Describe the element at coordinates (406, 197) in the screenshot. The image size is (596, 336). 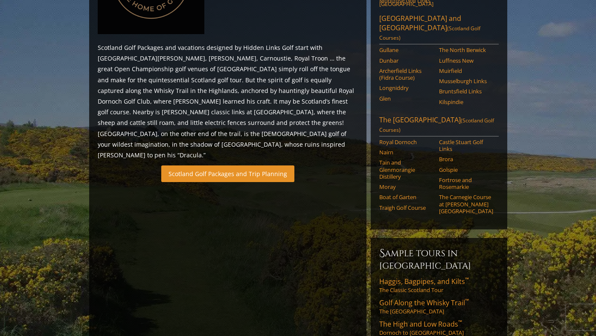
I see `a: Boat of Garten` at that location.